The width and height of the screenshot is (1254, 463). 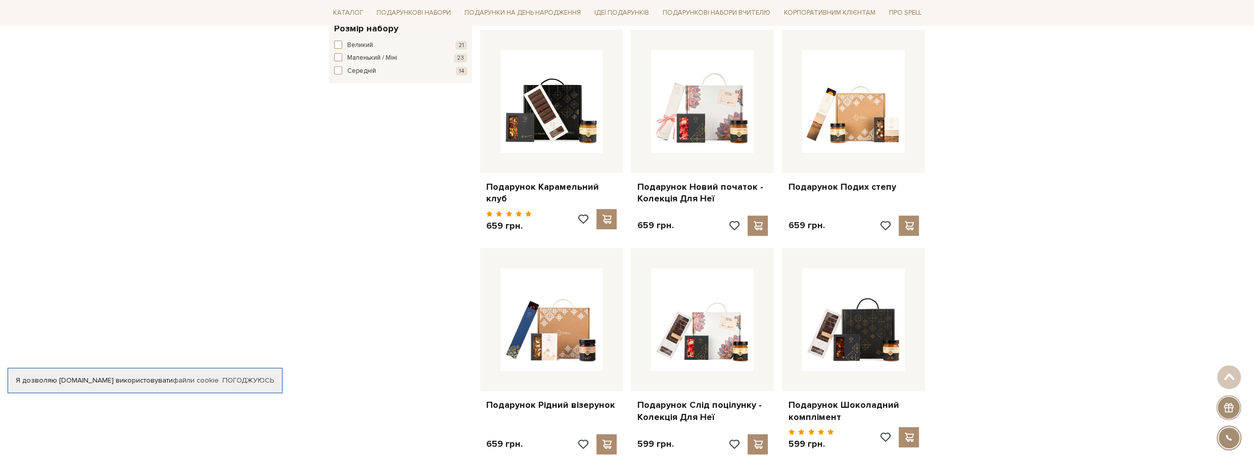 What do you see at coordinates (360, 45) in the screenshot?
I see `span: Великий` at bounding box center [360, 45].